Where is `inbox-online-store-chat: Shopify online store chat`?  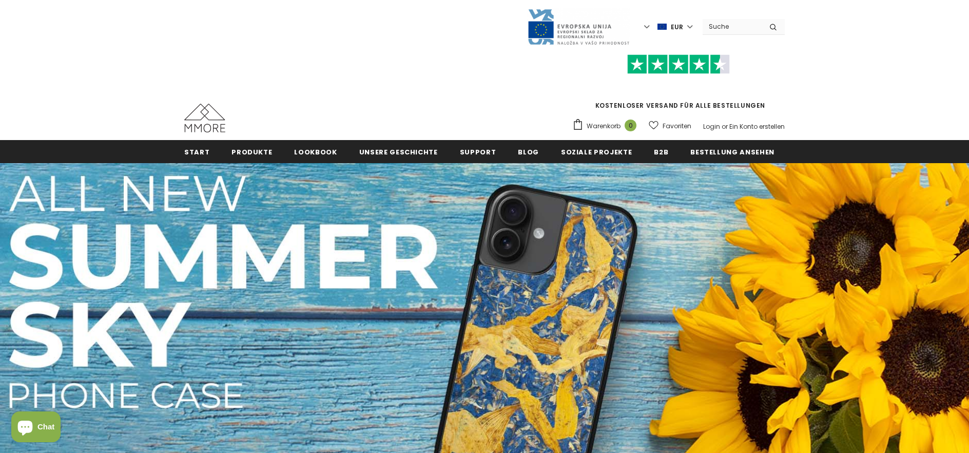
inbox-online-store-chat: Shopify online store chat is located at coordinates (36, 428).